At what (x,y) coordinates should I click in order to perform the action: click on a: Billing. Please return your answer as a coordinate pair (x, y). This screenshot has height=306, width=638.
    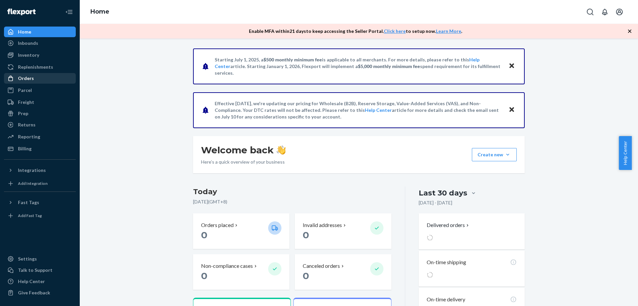
    Looking at the image, I should click on (40, 149).